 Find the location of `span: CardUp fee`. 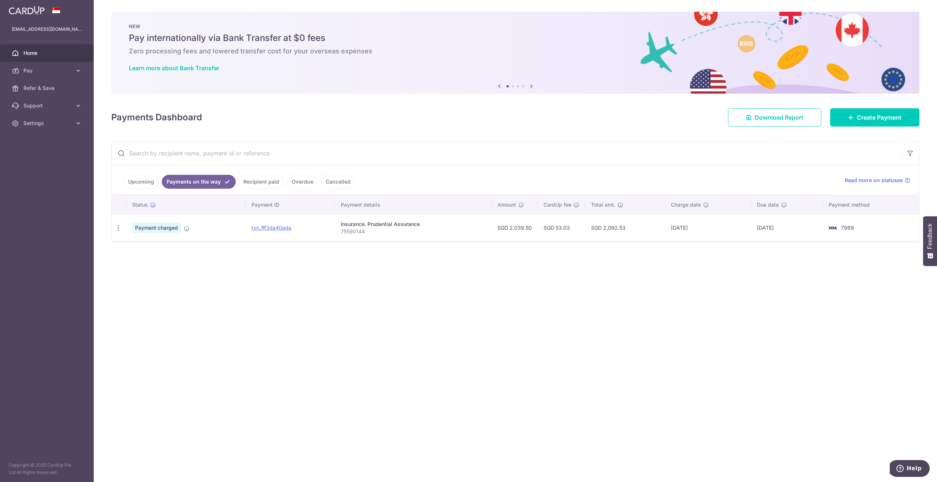

span: CardUp fee is located at coordinates (557, 205).